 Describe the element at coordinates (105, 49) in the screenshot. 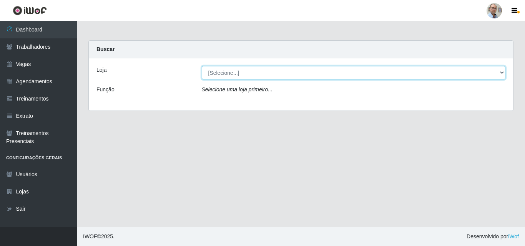

I see `strong: Buscar` at that location.